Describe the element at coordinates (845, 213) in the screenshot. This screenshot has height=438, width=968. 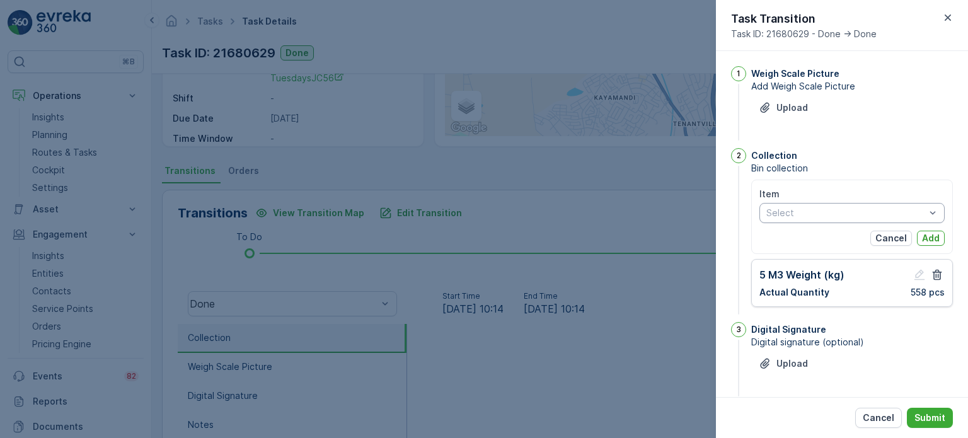
I see `p: Select` at that location.